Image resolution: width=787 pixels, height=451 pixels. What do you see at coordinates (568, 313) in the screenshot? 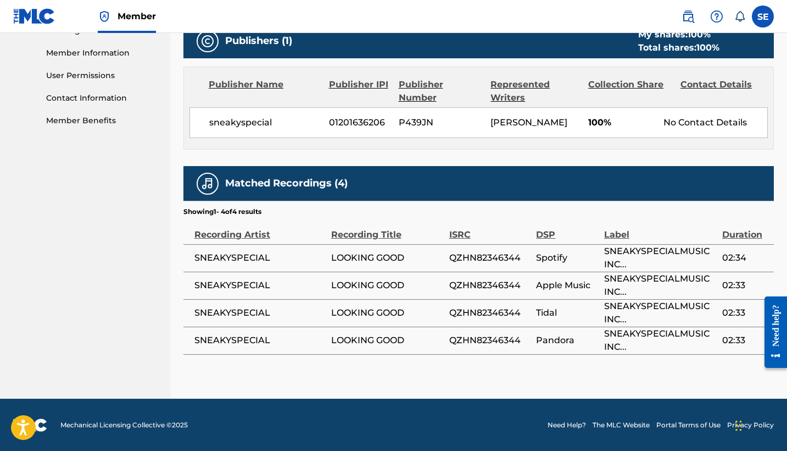
I see `span: Tidal` at bounding box center [568, 313].